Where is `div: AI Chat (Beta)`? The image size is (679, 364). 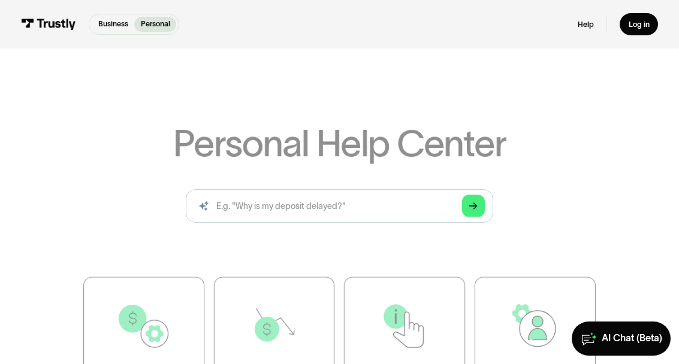
div: AI Chat (Beta) is located at coordinates (632, 339).